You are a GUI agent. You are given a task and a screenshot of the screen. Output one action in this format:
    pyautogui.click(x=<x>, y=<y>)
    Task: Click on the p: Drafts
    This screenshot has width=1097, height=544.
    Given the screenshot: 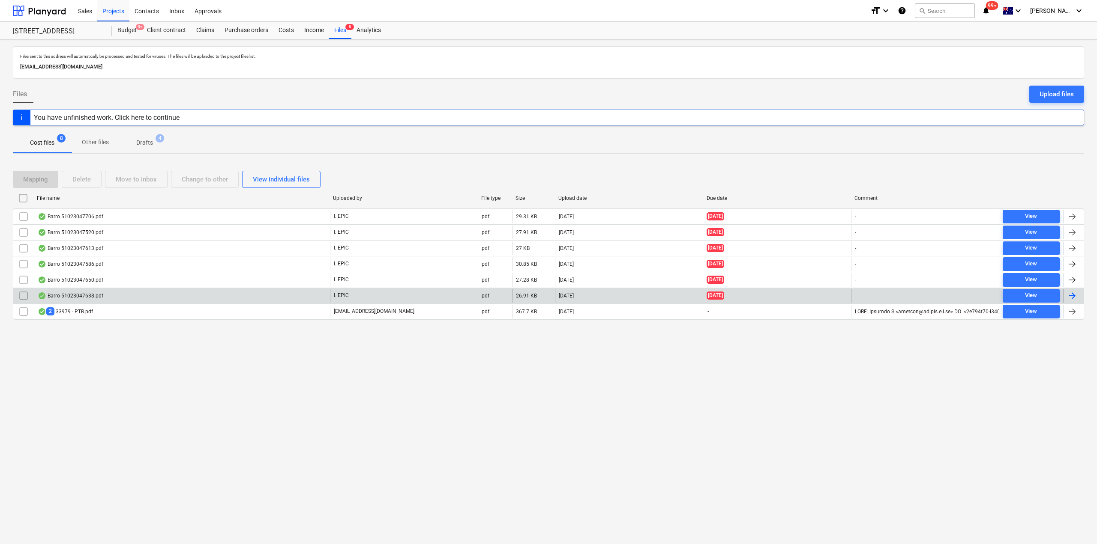 What is the action you would take?
    pyautogui.click(x=144, y=143)
    